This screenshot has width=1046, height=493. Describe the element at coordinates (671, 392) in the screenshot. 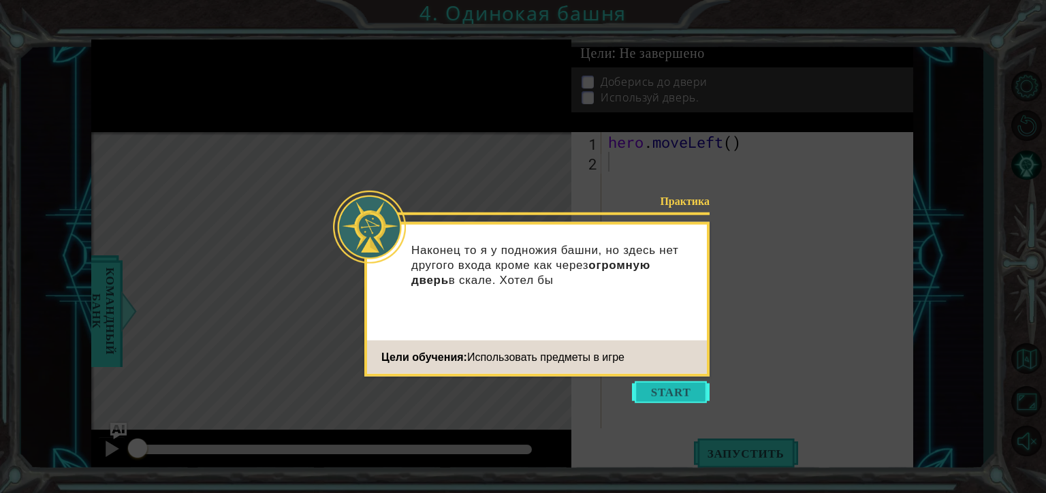

I see `button: Start` at that location.